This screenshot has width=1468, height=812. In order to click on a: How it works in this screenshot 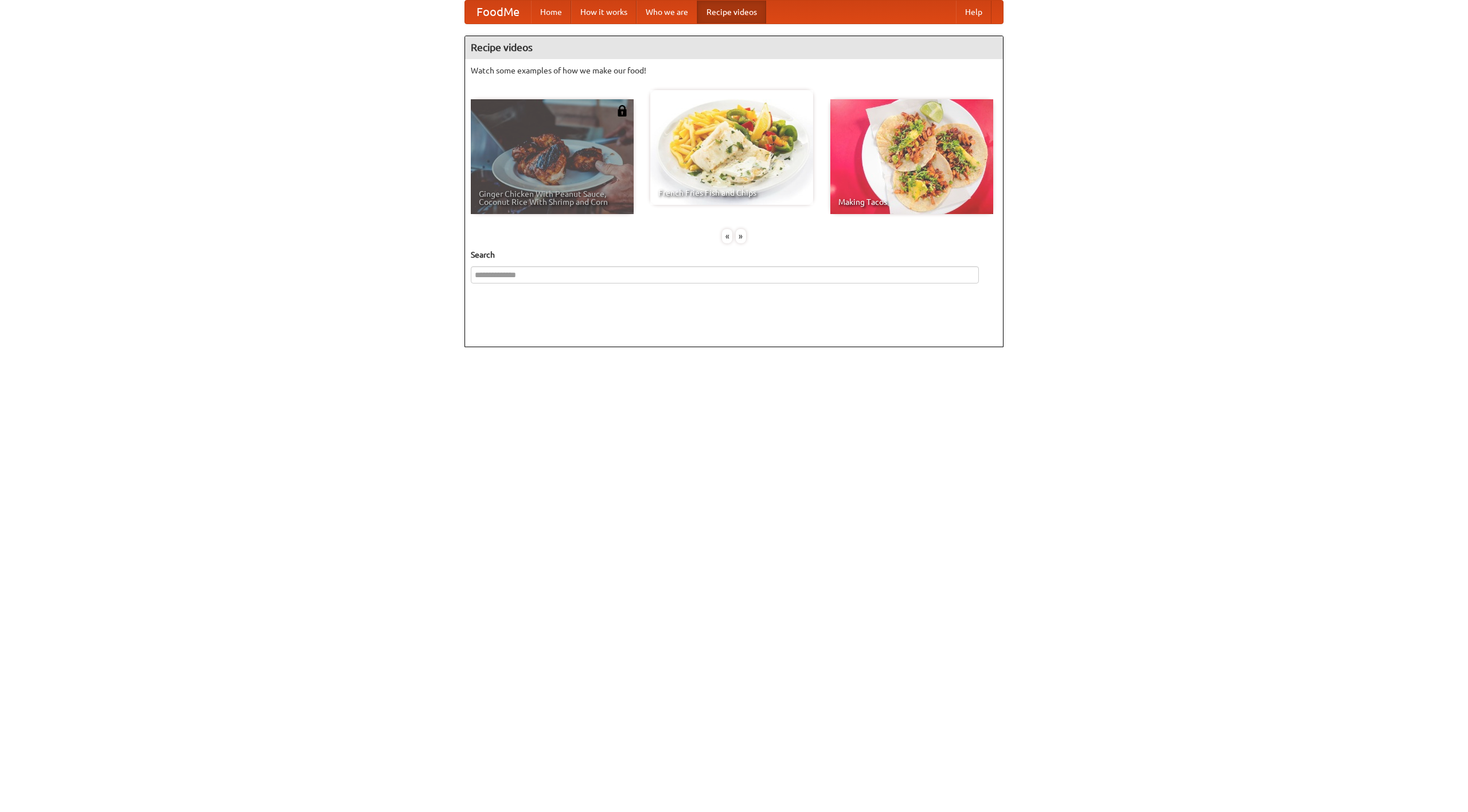, I will do `click(604, 12)`.